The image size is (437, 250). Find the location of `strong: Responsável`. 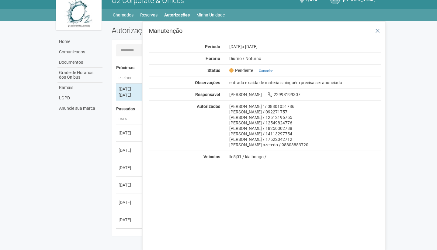

strong: Responsável is located at coordinates (208, 94).